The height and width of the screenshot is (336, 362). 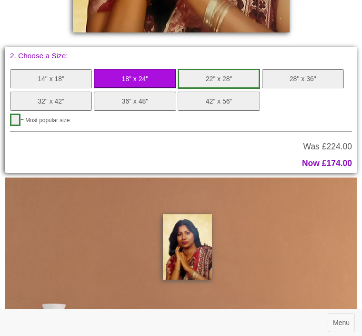 I want to click on span: £174.00, so click(x=337, y=163).